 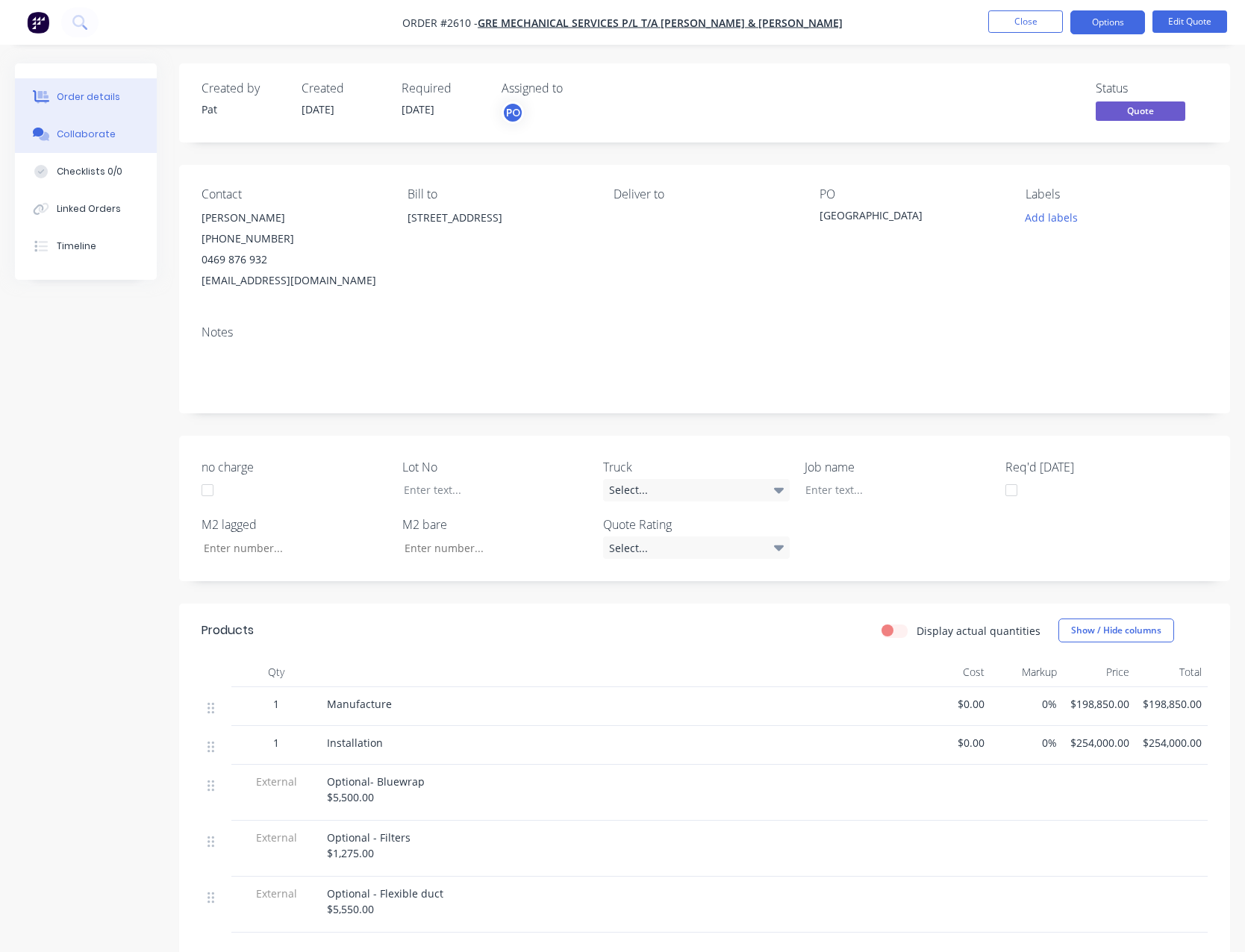 What do you see at coordinates (439, 22) in the screenshot?
I see `span: Order #2610 -` at bounding box center [439, 22].